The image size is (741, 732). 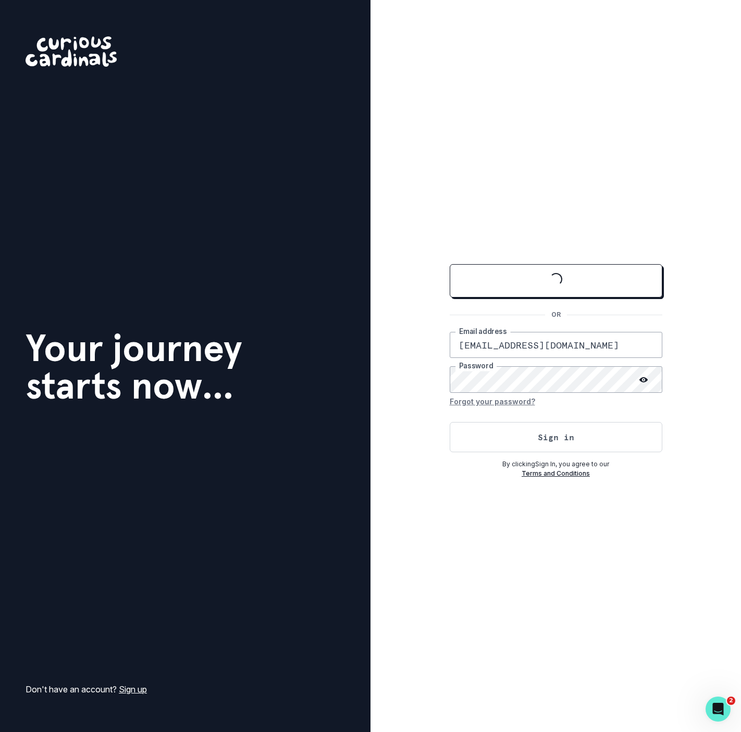 What do you see at coordinates (731, 701) in the screenshot?
I see `span: 2` at bounding box center [731, 701].